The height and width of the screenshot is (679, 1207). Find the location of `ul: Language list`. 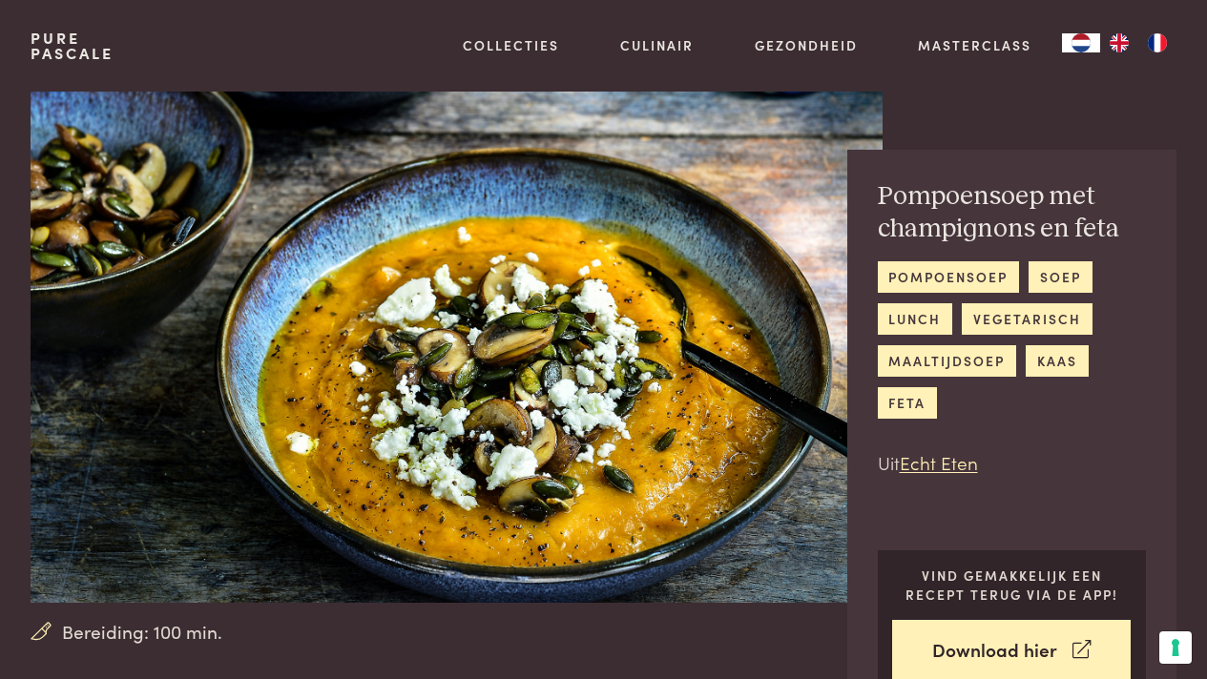

ul: Language list is located at coordinates (1138, 43).